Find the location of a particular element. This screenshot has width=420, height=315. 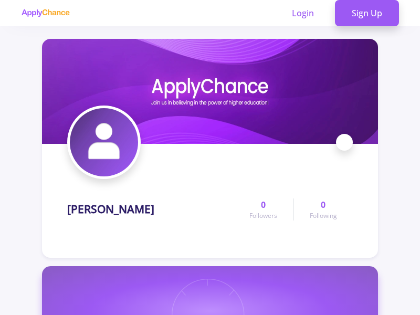

span: Followers is located at coordinates (263, 216).